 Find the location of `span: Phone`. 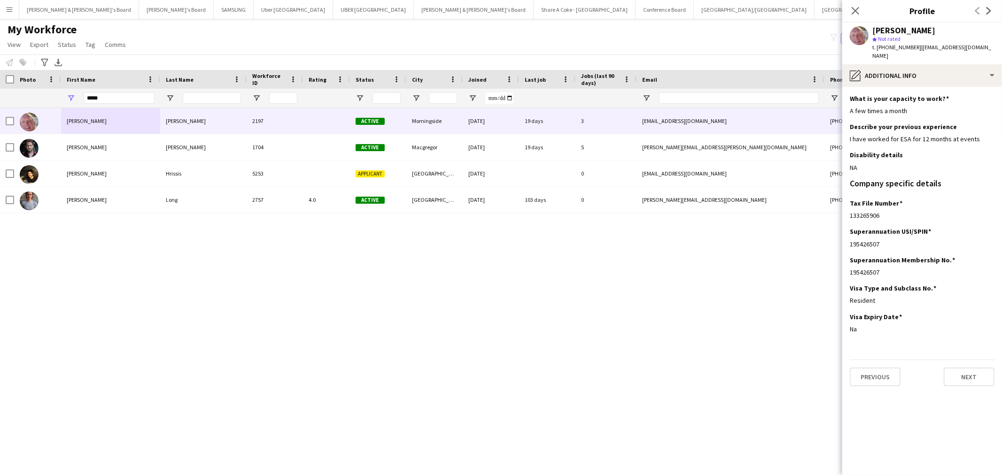

span: Phone is located at coordinates (838, 79).